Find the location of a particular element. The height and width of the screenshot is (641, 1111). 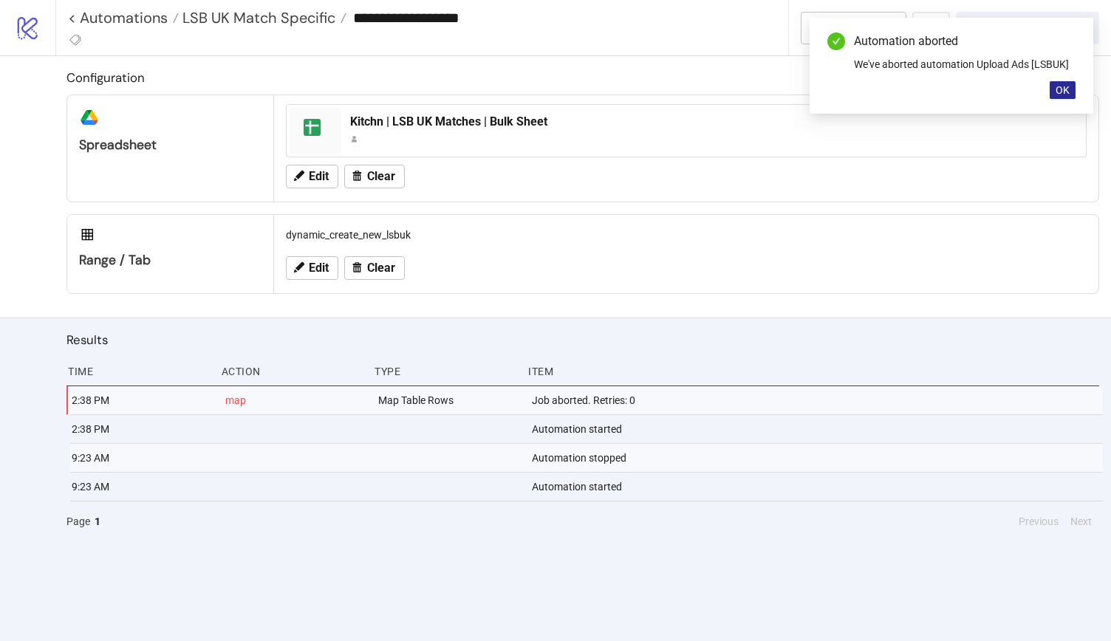

div: Automation stopped is located at coordinates (816, 458).